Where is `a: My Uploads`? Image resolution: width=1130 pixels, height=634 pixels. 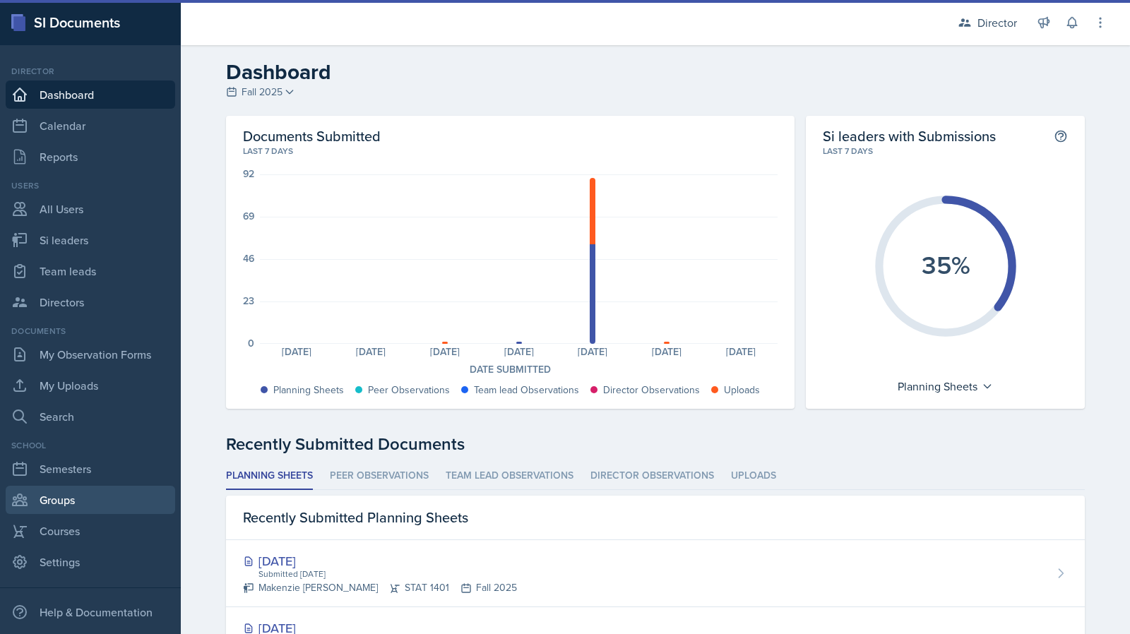
a: My Uploads is located at coordinates (90, 386).